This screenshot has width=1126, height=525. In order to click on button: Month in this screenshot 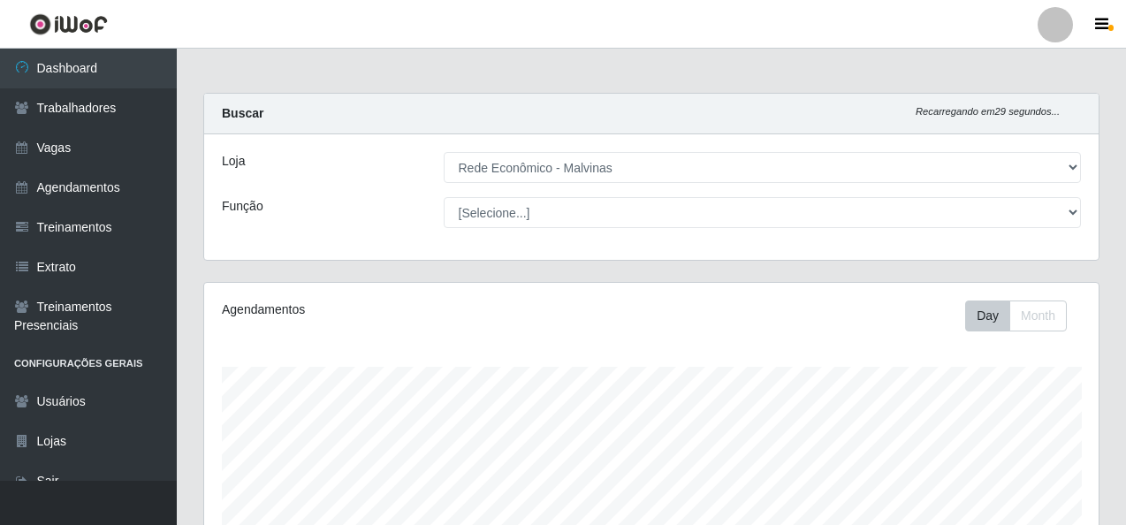, I will do `click(1037, 315)`.